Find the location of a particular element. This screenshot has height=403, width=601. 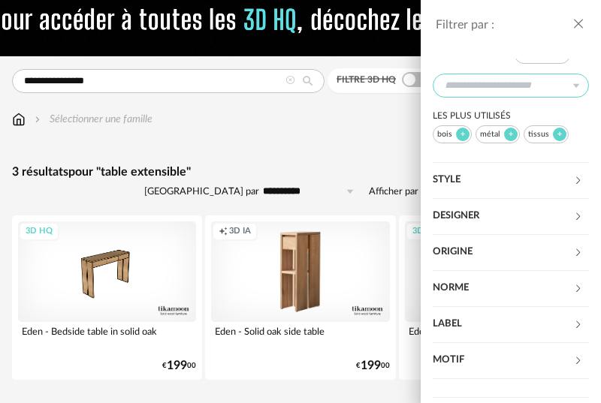

div: Matière Chêne is located at coordinates (511, 118).